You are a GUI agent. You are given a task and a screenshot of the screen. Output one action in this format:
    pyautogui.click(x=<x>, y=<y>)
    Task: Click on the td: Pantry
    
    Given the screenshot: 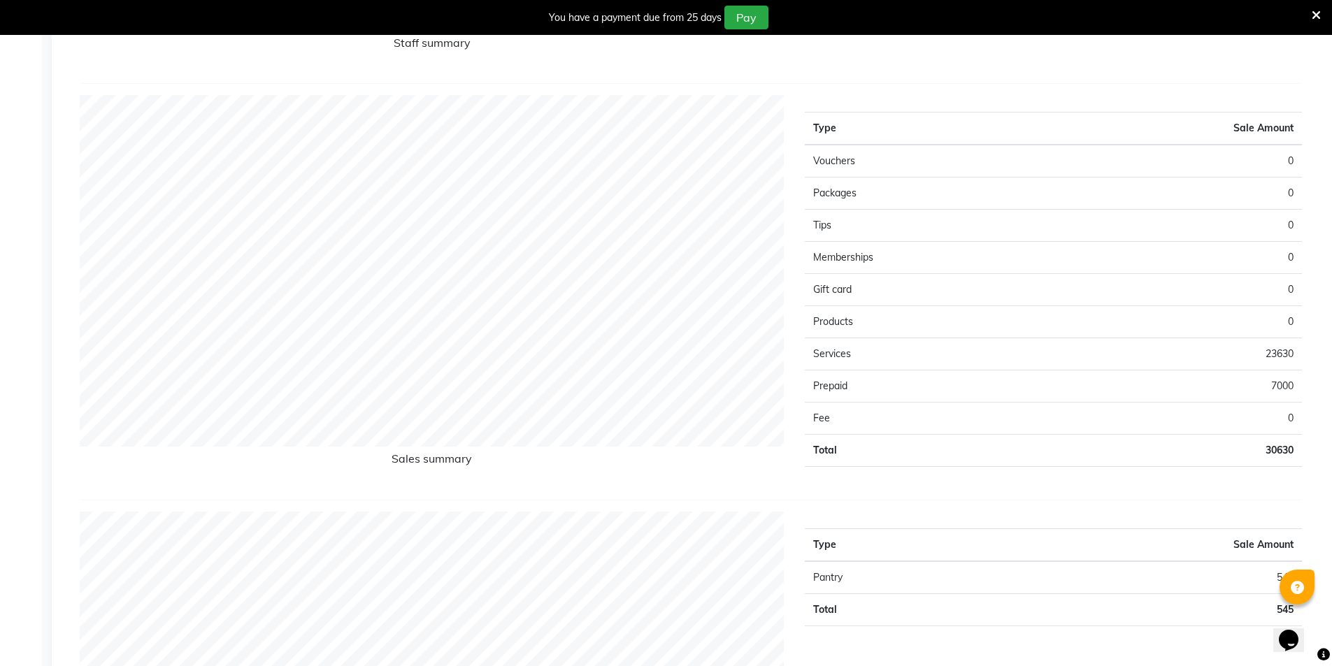 What is the action you would take?
    pyautogui.click(x=898, y=578)
    